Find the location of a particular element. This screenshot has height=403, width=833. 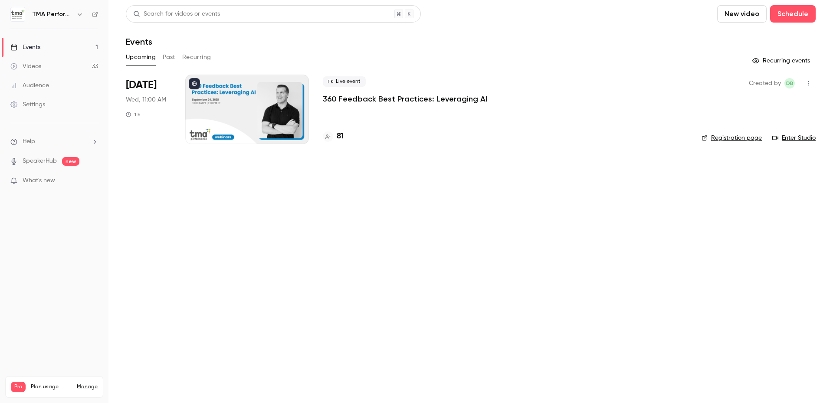

span: Devin Black is located at coordinates (789, 83).